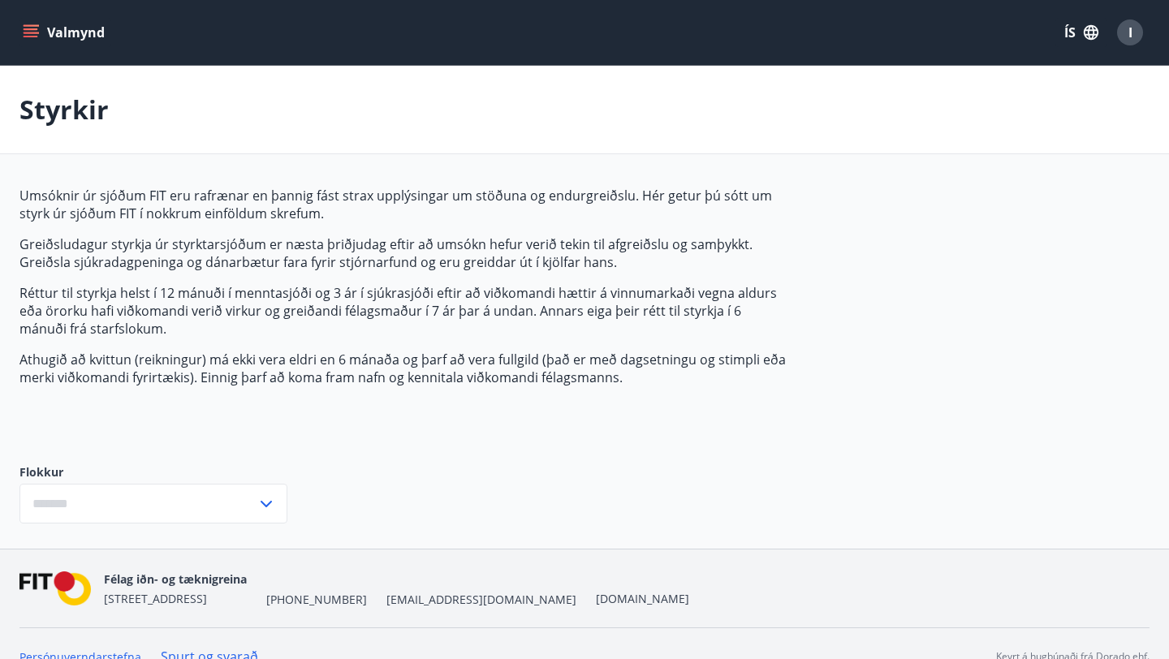 The image size is (1169, 659). Describe the element at coordinates (403, 205) in the screenshot. I see `p: Umsóknir úr sjóðum FIT eru rafrænar en þannig fást strax upplýsingar um stöðuna og endurgreiðslu....` at that location.